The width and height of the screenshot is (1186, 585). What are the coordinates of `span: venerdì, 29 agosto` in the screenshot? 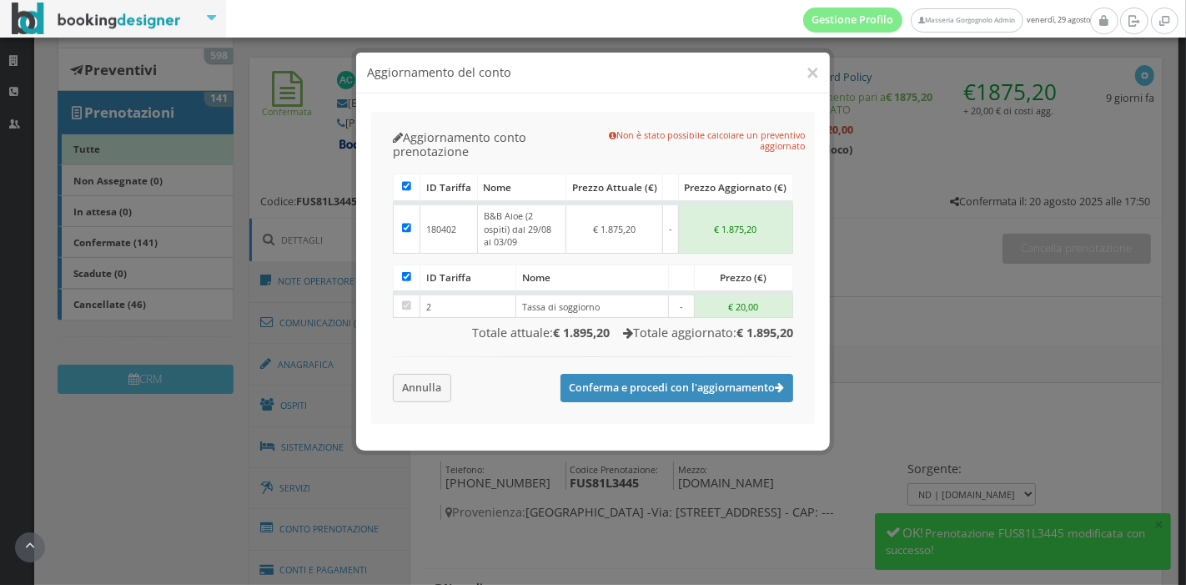 It's located at (946, 20).